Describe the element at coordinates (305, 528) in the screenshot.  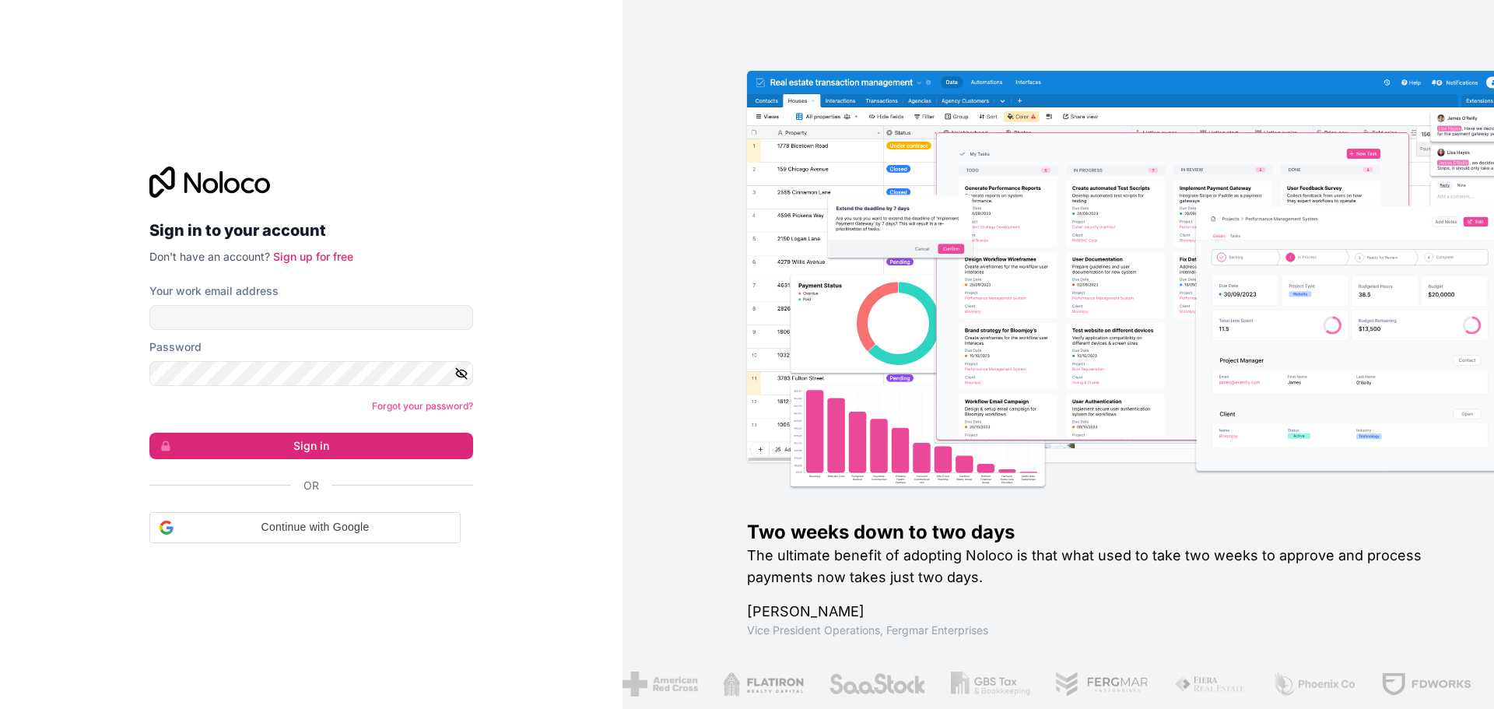
I see `div: Continue with Google` at that location.